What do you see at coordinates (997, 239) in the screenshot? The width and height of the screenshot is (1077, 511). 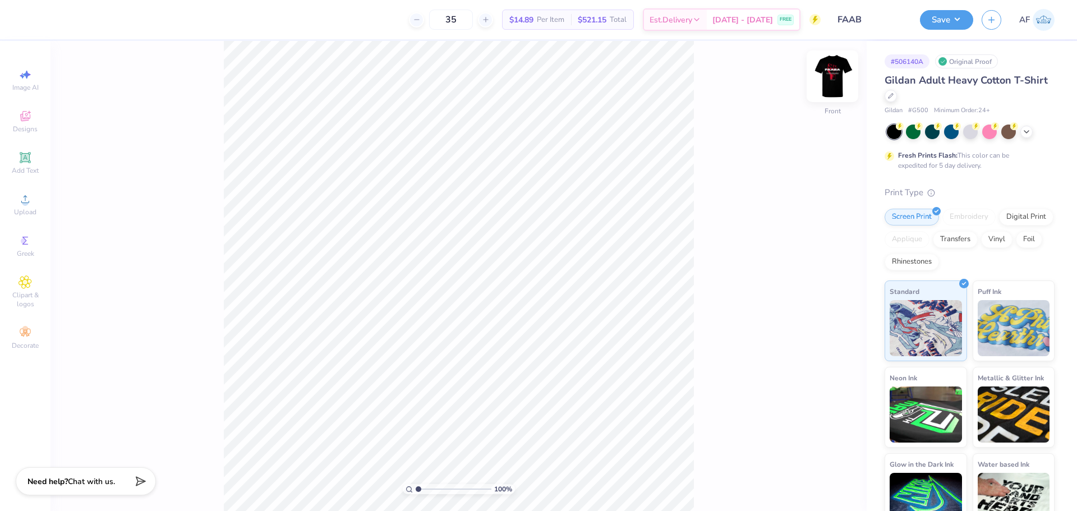 I see `div: Vinyl` at bounding box center [997, 239].